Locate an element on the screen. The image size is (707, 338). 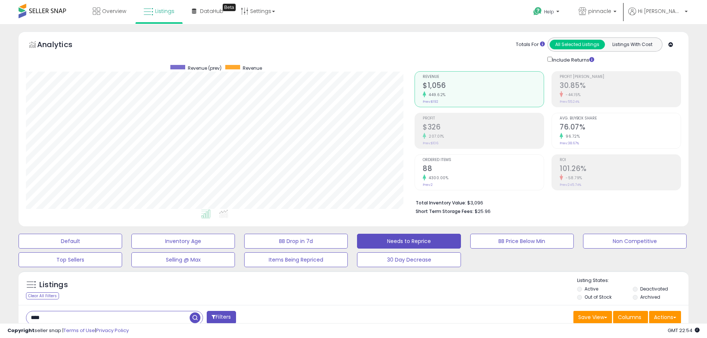
small: -58.79% is located at coordinates (573, 178).